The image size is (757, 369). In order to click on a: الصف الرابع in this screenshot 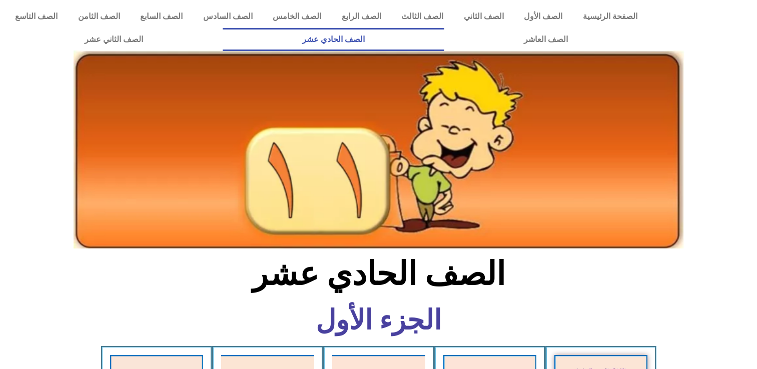, I will do `click(362, 17)`.